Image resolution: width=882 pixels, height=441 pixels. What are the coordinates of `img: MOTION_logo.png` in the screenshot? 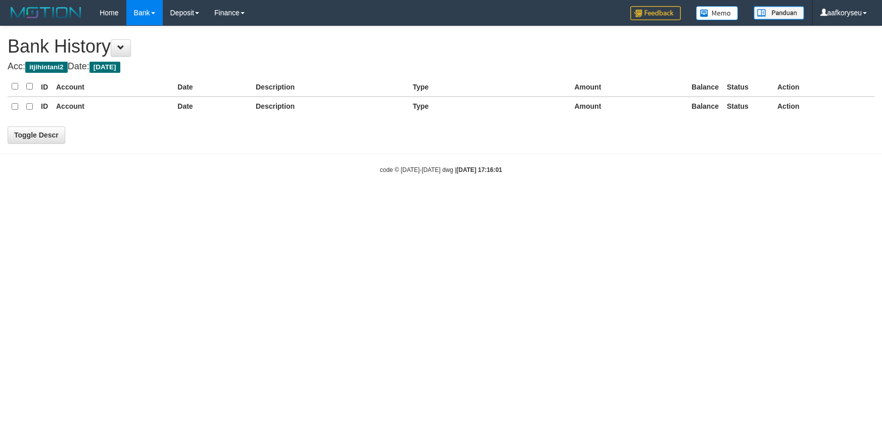 It's located at (46, 13).